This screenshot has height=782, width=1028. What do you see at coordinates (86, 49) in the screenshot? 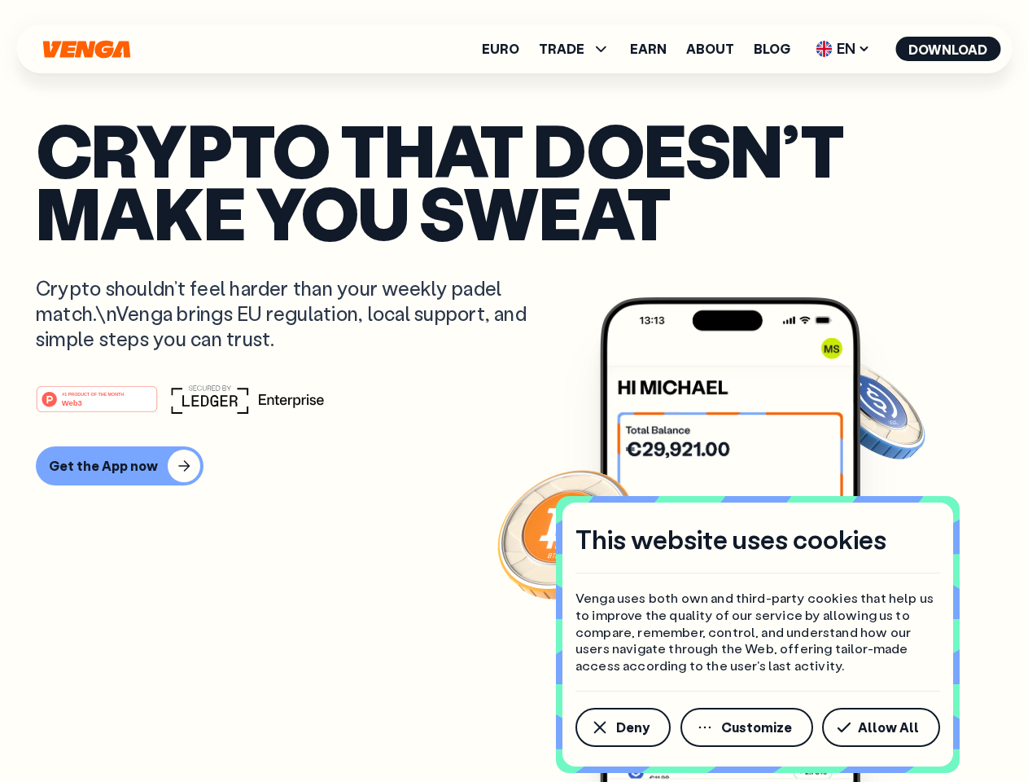
I see `svg: Home` at bounding box center [86, 49].